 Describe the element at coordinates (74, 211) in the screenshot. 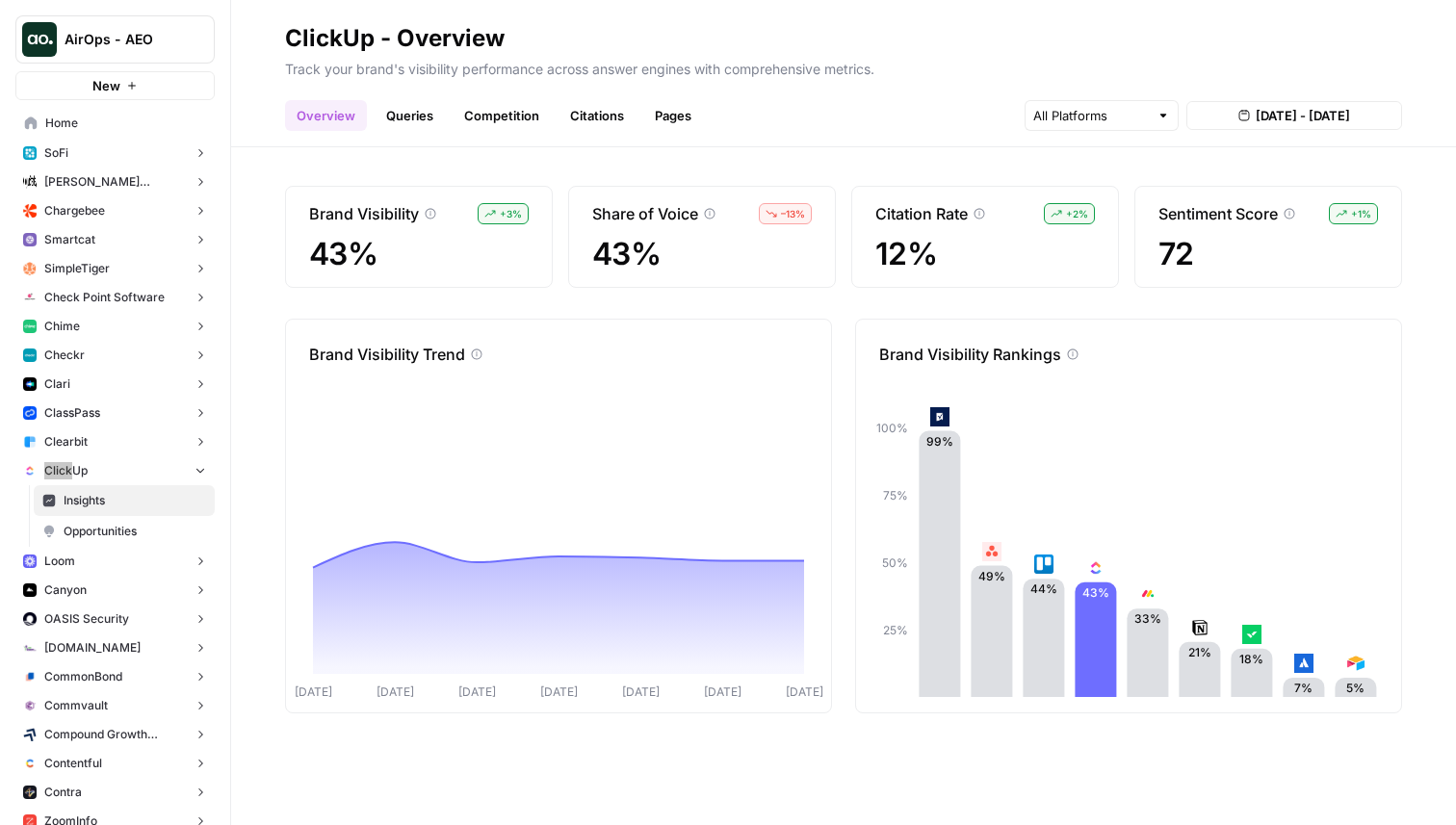

I see `span: Chargebee` at that location.